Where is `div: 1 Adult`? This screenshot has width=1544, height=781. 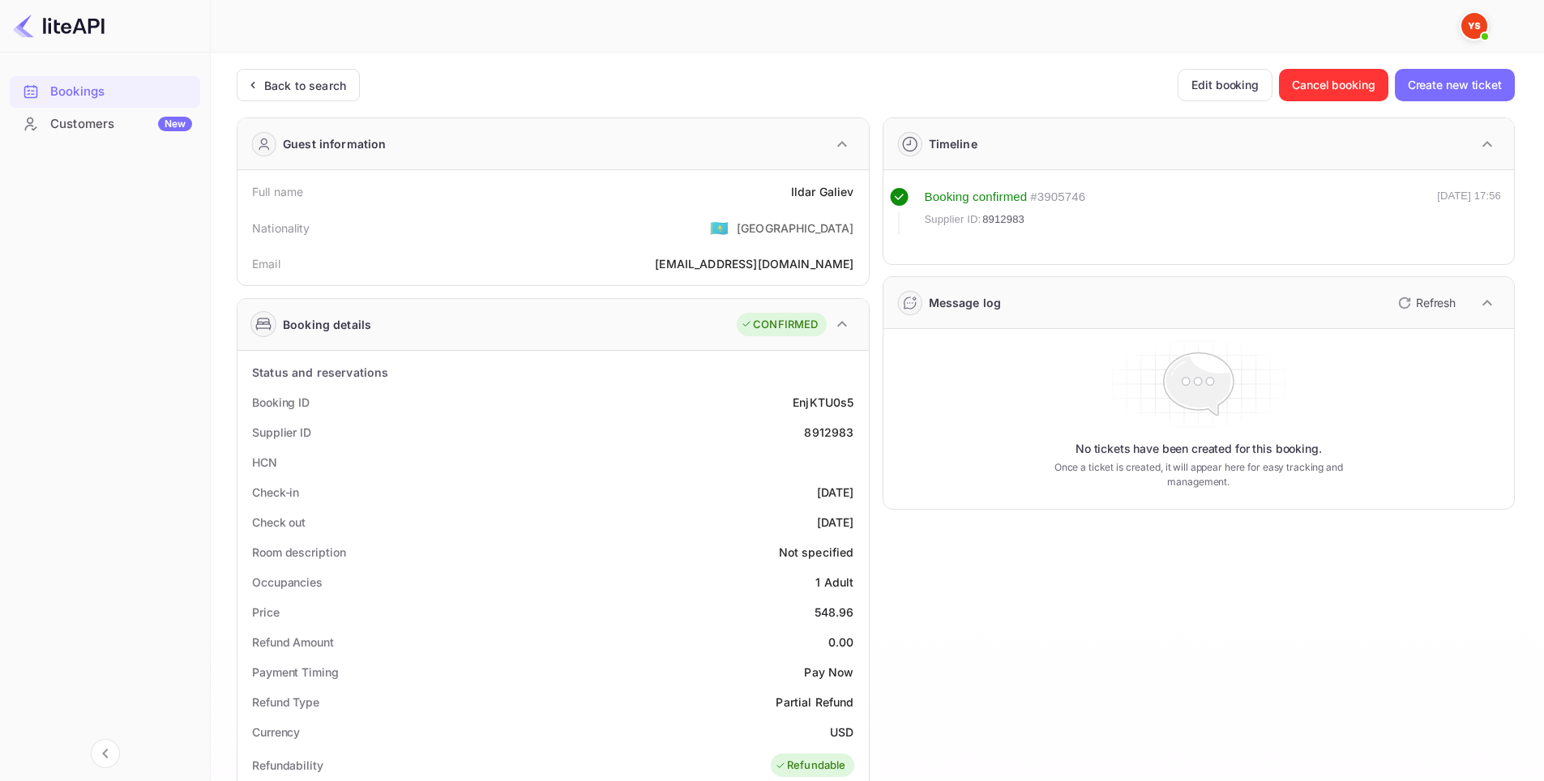 div: 1 Adult is located at coordinates (834, 582).